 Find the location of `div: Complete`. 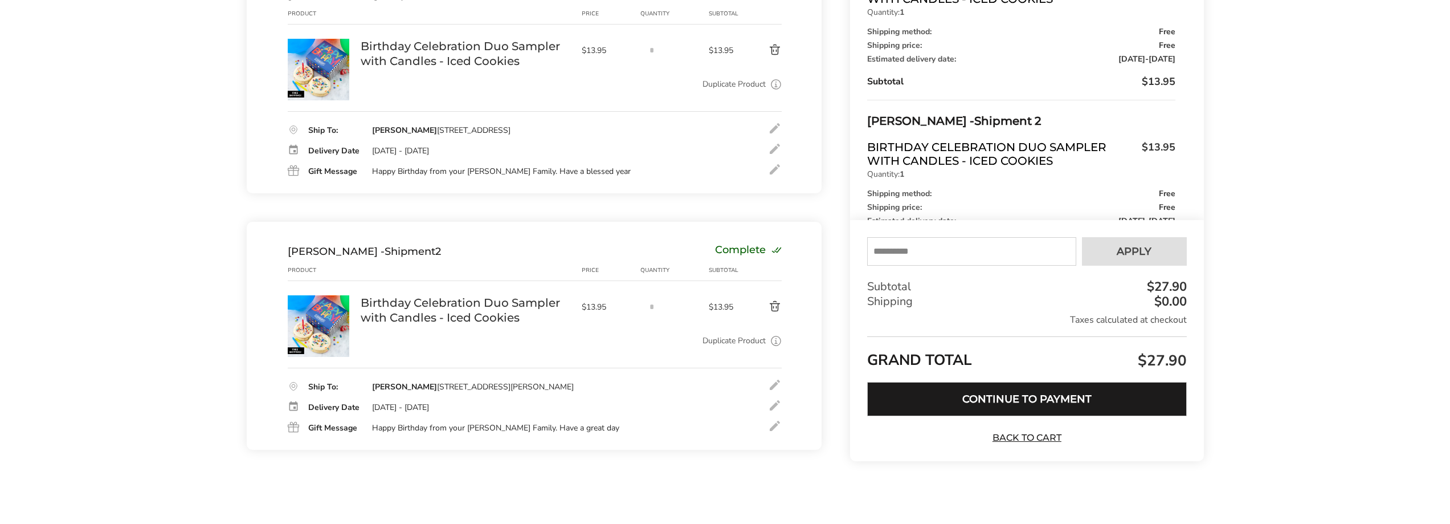

div: Complete is located at coordinates (748, 251).